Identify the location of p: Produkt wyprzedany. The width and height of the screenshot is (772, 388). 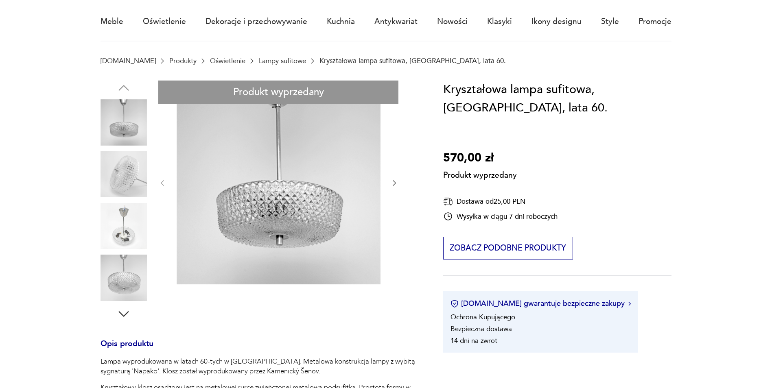
(480, 174).